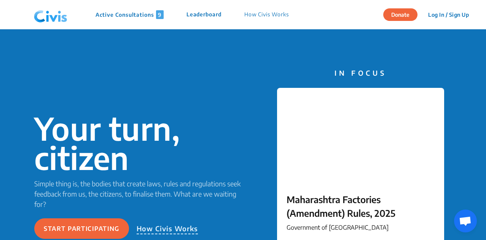 Image resolution: width=486 pixels, height=240 pixels. Describe the element at coordinates (160, 14) in the screenshot. I see `span: 9` at that location.